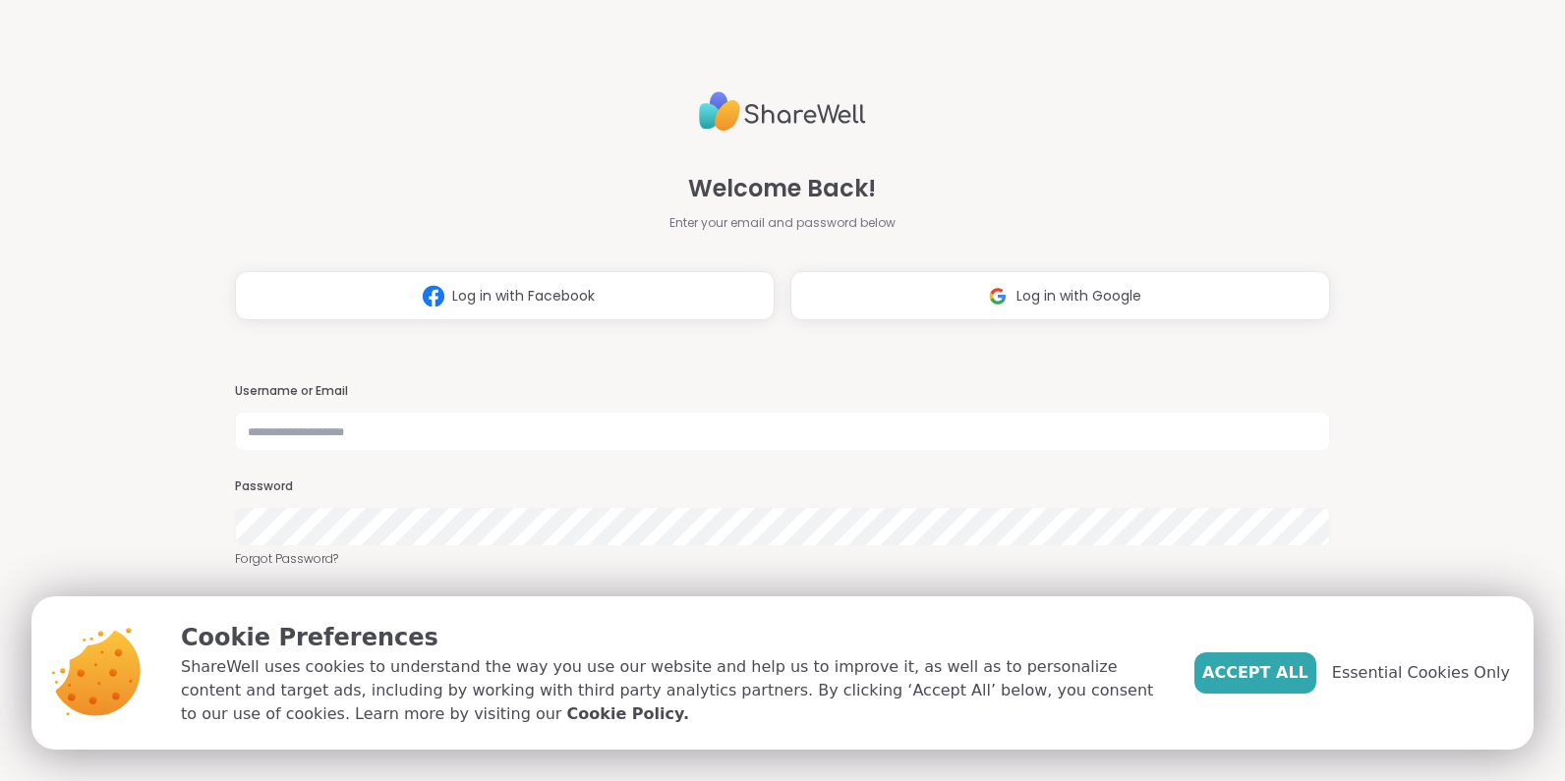 This screenshot has width=1565, height=781. What do you see at coordinates (504, 296) in the screenshot?
I see `button: Log in with Facebook` at bounding box center [504, 296].